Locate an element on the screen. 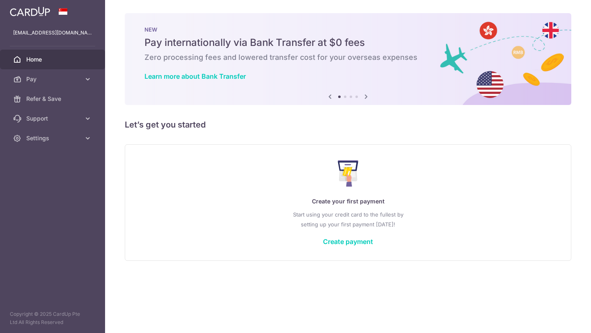 The height and width of the screenshot is (333, 591). a: Create payment is located at coordinates (348, 242).